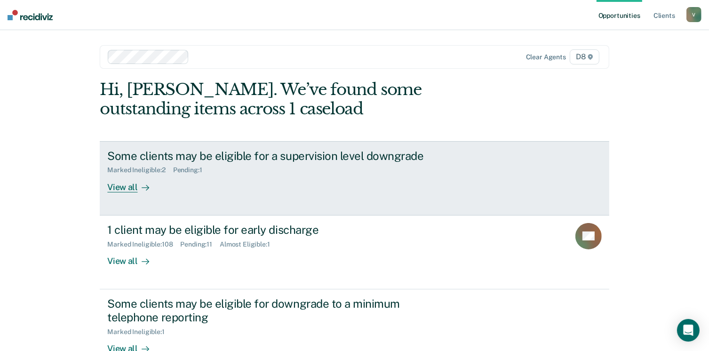 The width and height of the screenshot is (709, 351). Describe the element at coordinates (273, 311) in the screenshot. I see `div: Some clients may be eligible for downgrade to a minimum telephone reporting` at that location.